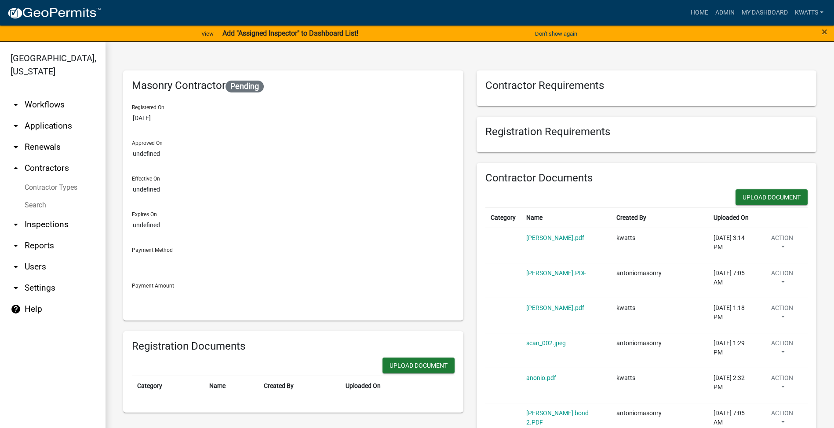 Image resolution: width=834 pixels, height=428 pixels. Describe the element at coordinates (647, 85) in the screenshot. I see `h6: Contractor Requirements` at that location.